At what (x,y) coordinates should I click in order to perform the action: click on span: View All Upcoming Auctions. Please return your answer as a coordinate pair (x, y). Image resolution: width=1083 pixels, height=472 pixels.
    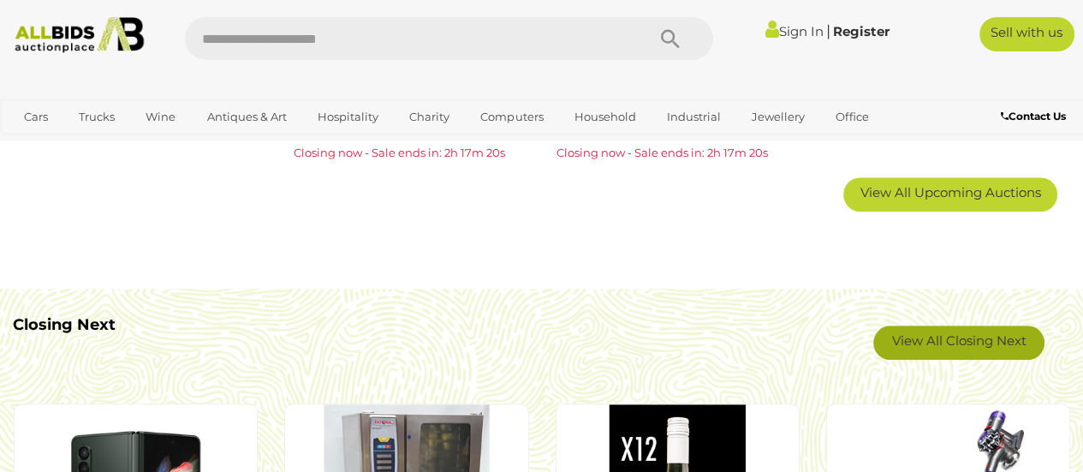
    Looking at the image, I should click on (950, 192).